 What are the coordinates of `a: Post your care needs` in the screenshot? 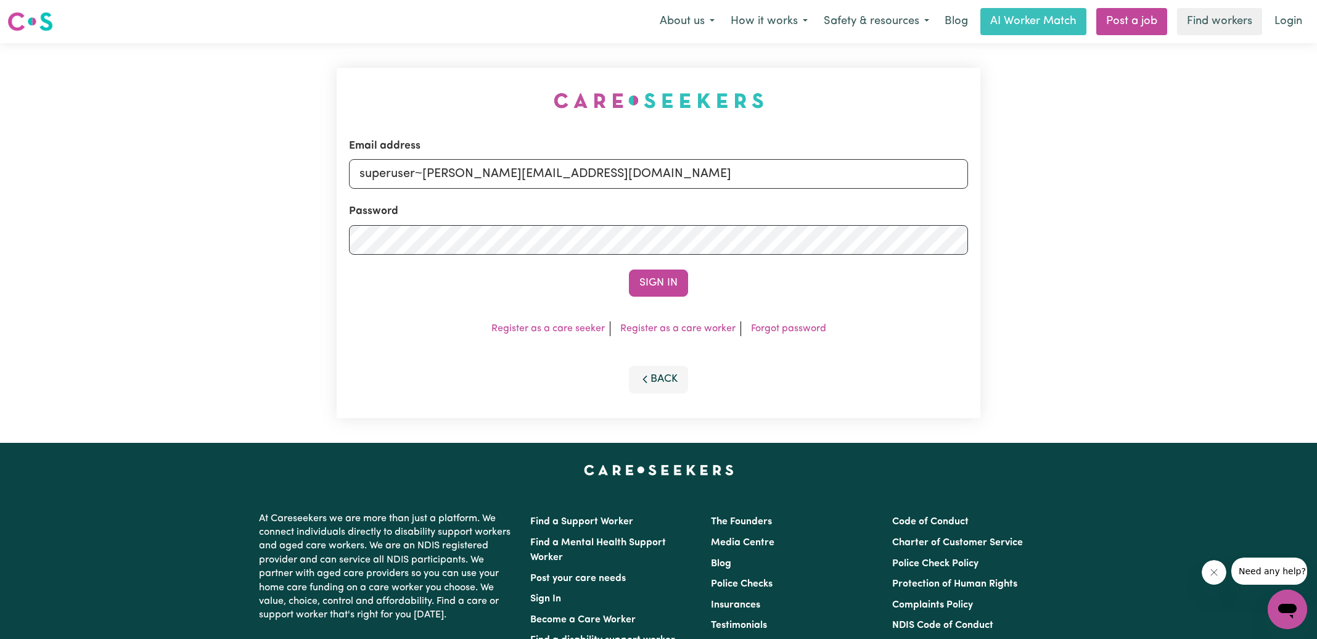 It's located at (578, 578).